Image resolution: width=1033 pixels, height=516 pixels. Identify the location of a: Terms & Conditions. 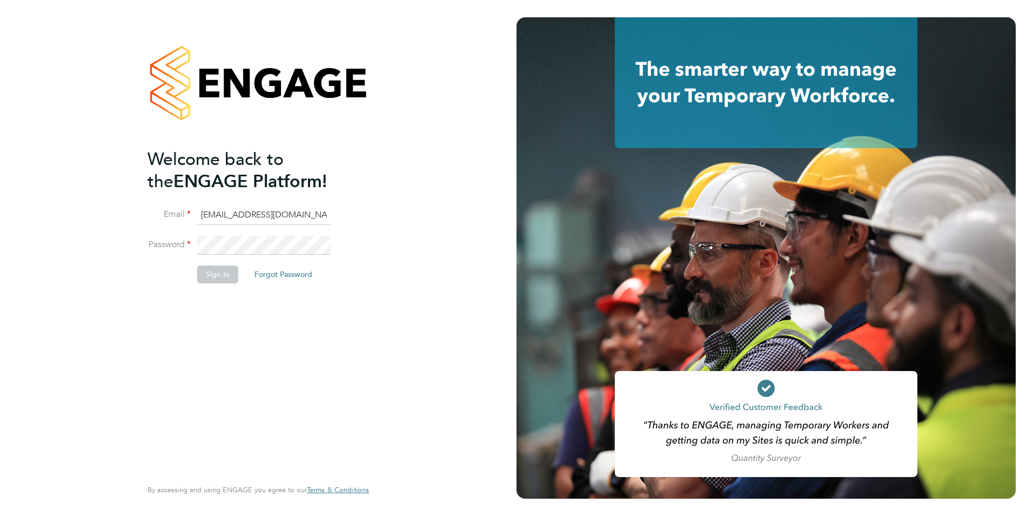
(338, 490).